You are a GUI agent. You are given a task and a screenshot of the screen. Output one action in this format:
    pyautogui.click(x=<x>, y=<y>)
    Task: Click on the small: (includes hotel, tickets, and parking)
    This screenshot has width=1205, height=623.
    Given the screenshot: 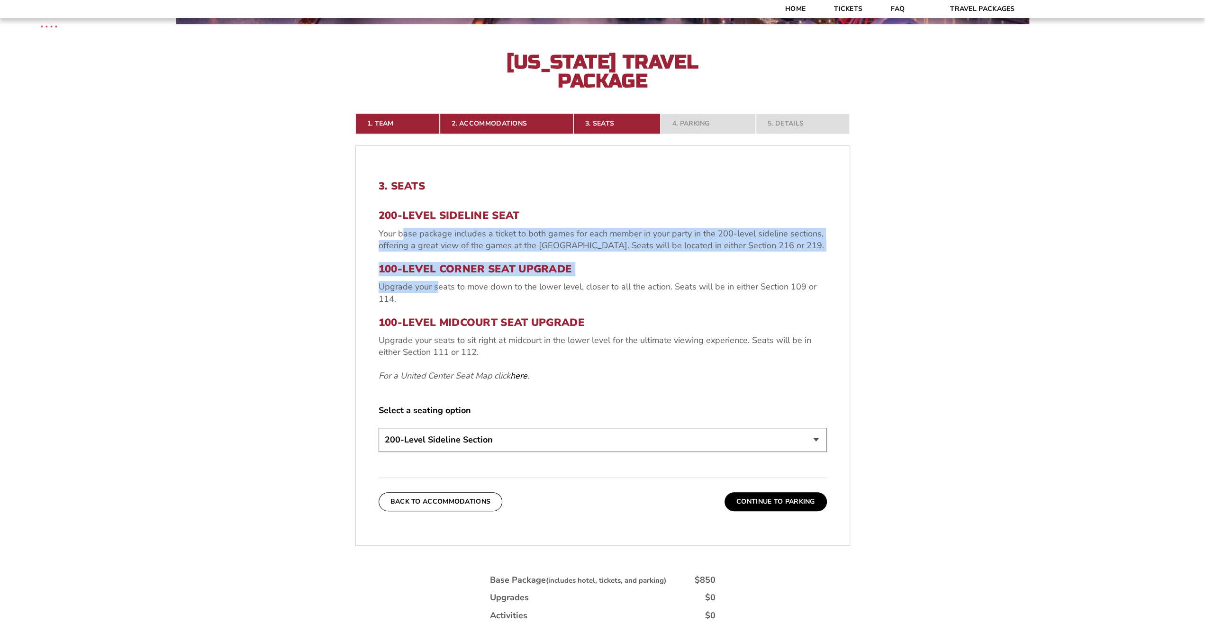 What is the action you would take?
    pyautogui.click(x=606, y=581)
    